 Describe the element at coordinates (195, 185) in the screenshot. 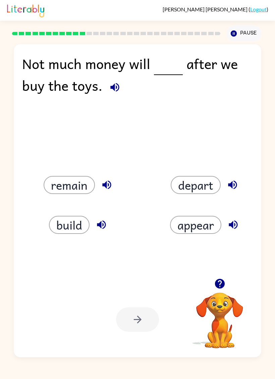

I see `button: depart` at that location.